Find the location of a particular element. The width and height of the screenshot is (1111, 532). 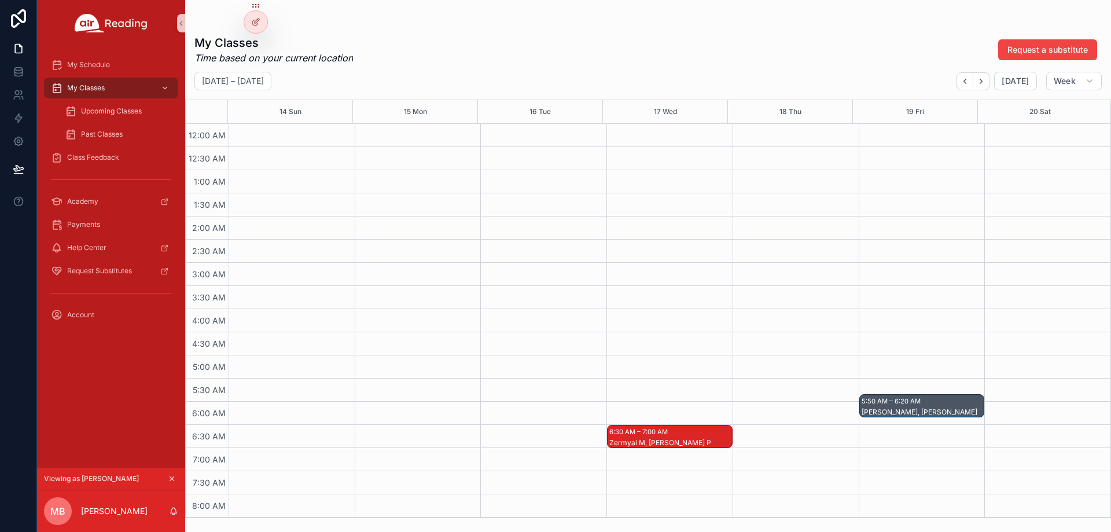

div: 6:30 AM – 7:00 AM is located at coordinates (640, 432).